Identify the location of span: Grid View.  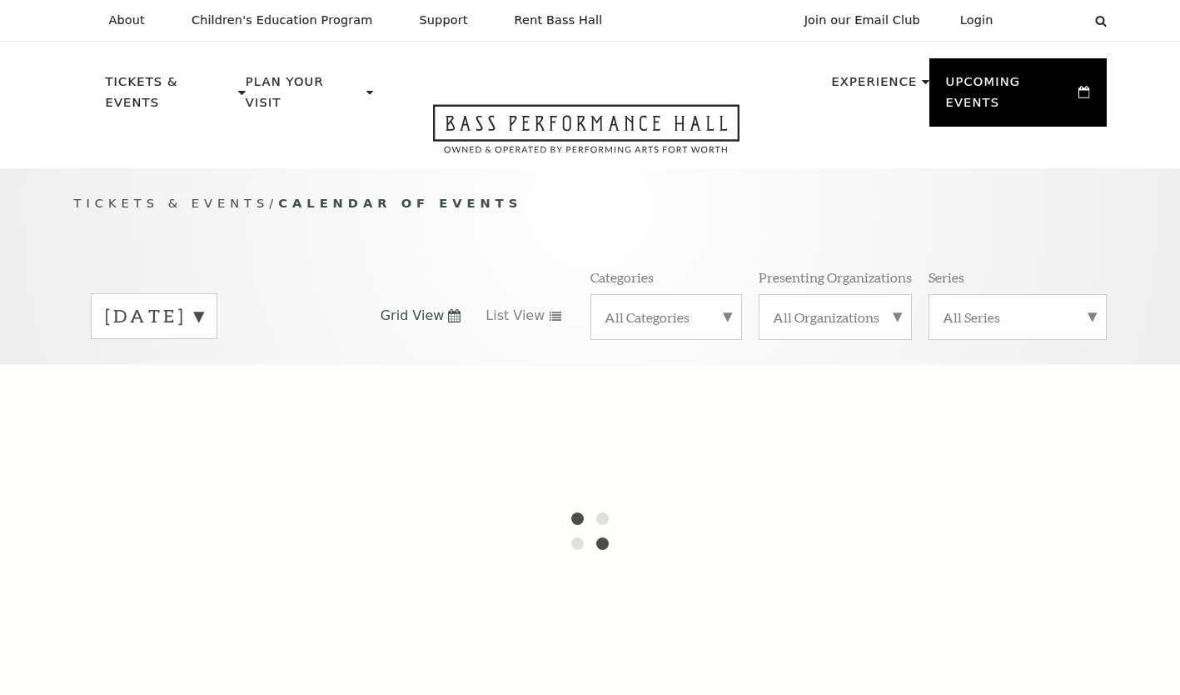
(412, 316).